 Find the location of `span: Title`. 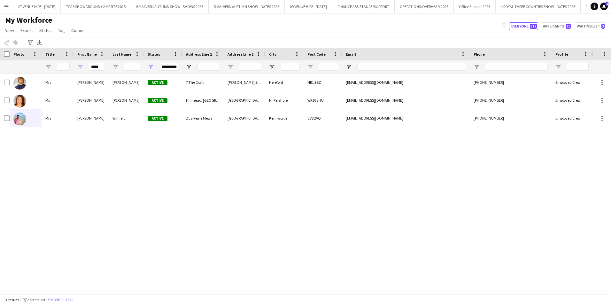

span: Title is located at coordinates (50, 54).